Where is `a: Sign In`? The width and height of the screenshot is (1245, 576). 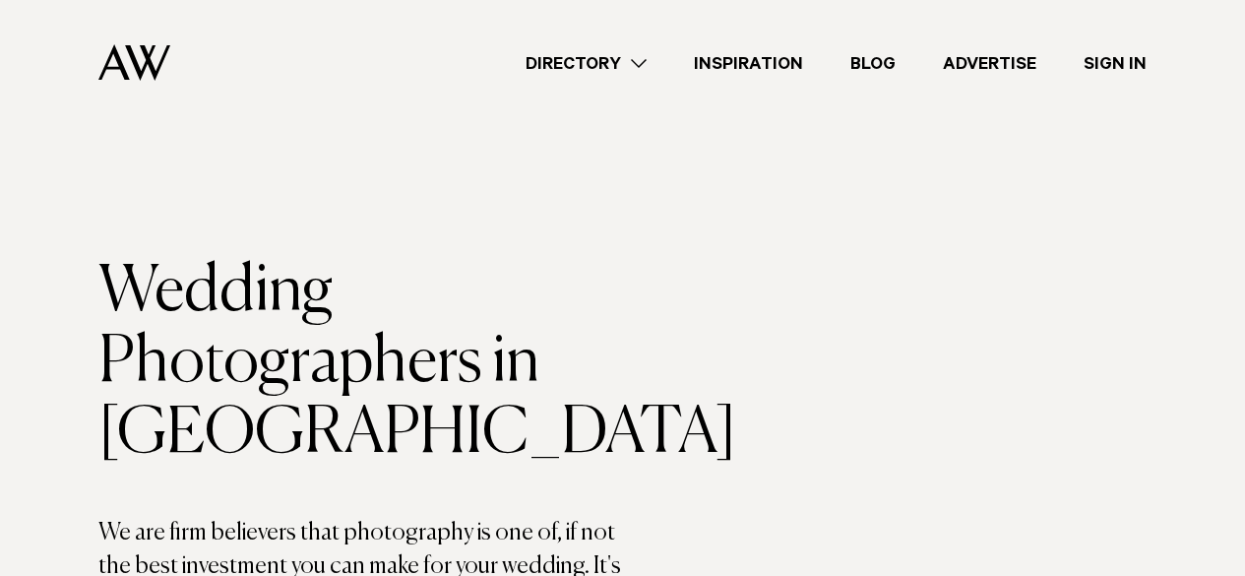 a: Sign In is located at coordinates (1115, 63).